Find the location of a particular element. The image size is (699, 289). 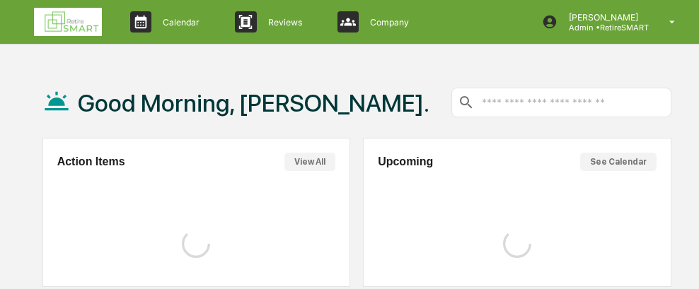

a: See Calendar is located at coordinates (619, 162).